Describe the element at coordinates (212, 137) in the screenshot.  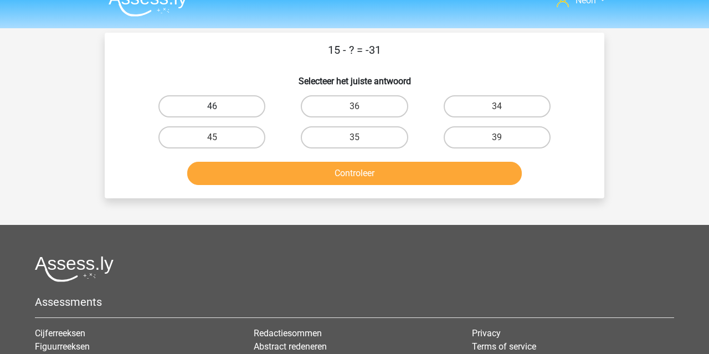
I see `label: 45` at that location.